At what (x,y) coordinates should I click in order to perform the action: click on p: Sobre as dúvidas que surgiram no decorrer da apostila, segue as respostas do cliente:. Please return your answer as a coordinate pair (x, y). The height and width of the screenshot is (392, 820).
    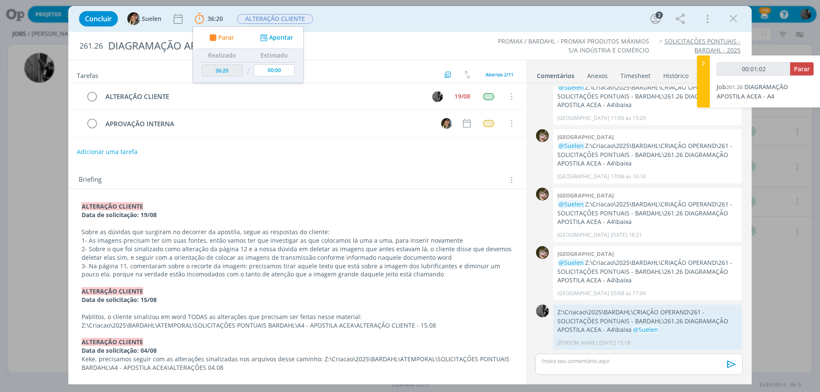
    Looking at the image, I should click on (297, 232).